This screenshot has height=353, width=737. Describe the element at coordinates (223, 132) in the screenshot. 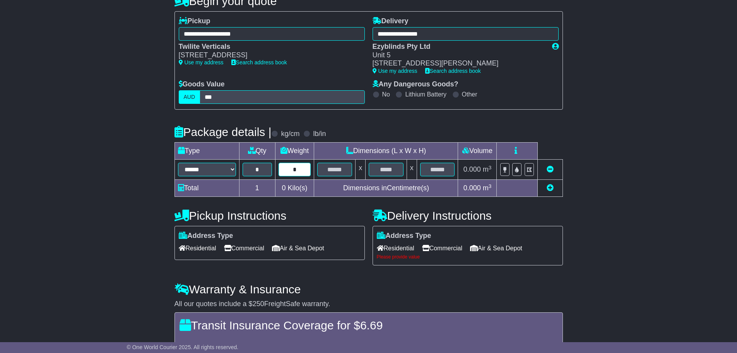

I see `h4: Package details |` at that location.